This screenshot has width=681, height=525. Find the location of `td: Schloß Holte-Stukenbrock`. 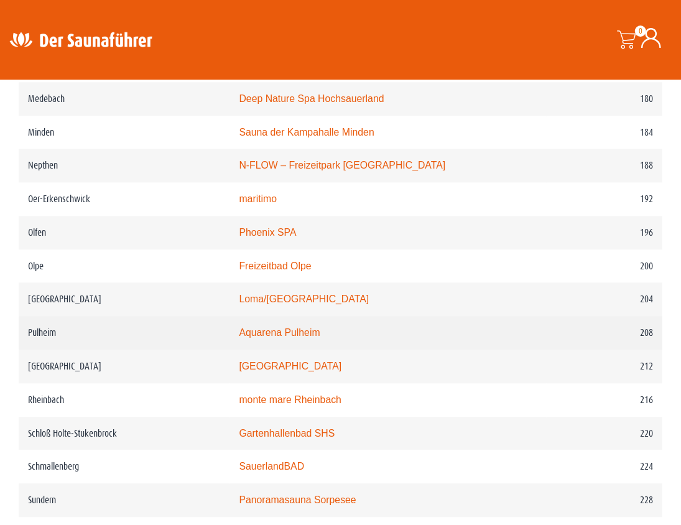

td: Schloß Holte-Stukenbrock is located at coordinates (124, 434).